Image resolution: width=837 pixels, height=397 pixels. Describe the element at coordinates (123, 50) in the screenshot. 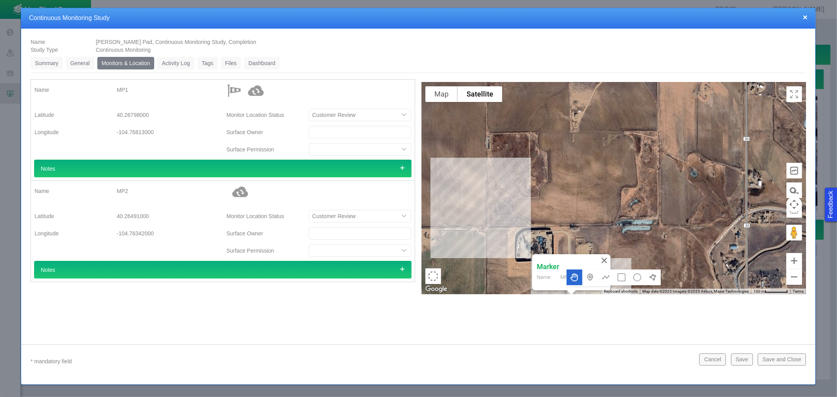

I see `span: Continuous Monitoring` at that location.